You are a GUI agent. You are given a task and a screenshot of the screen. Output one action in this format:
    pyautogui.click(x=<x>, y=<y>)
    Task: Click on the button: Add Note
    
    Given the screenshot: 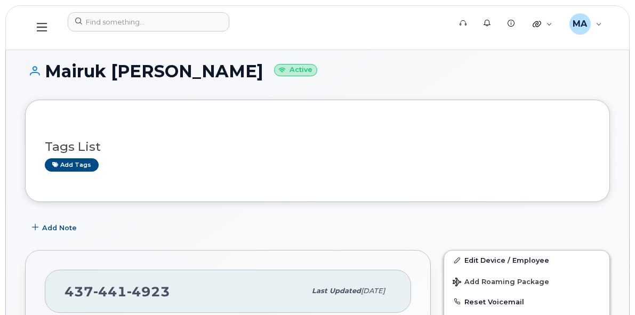 What is the action you would take?
    pyautogui.click(x=55, y=228)
    